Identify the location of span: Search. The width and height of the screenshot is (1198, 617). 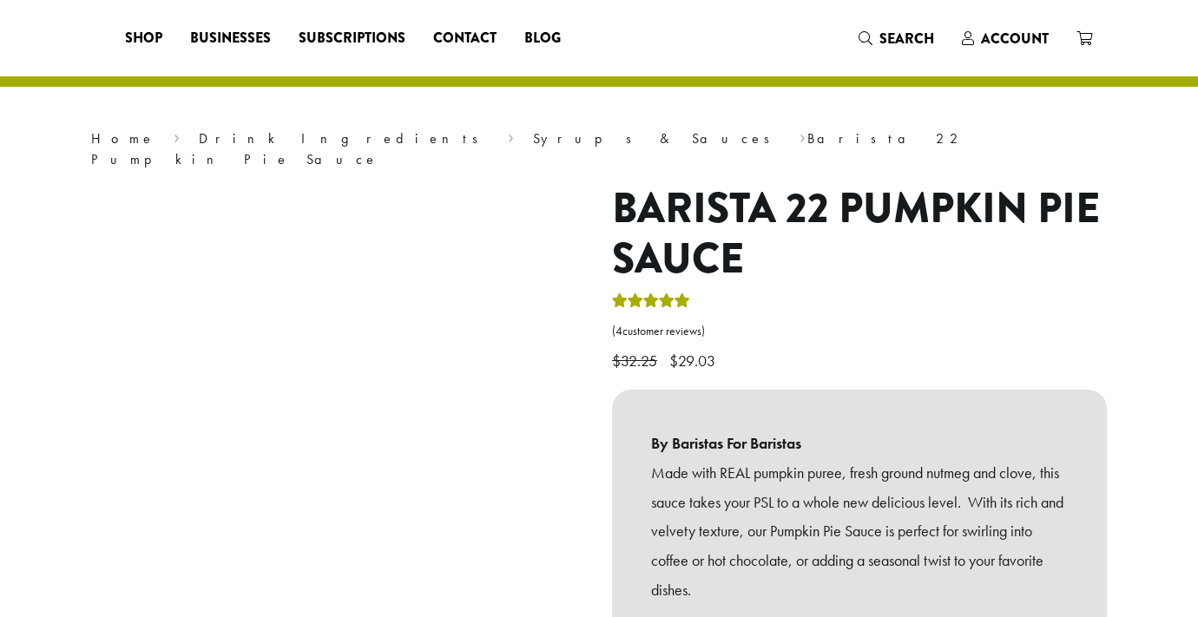
(906, 38).